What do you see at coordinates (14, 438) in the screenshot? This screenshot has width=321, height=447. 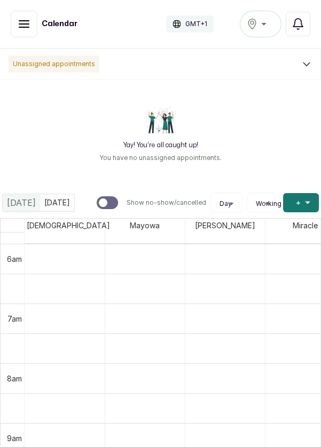 I see `div: 9am` at bounding box center [14, 438].